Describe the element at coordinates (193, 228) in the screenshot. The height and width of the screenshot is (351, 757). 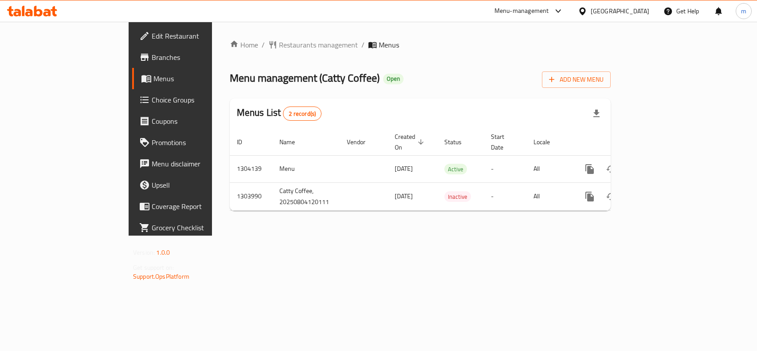
I see `a: Grocery Checklist` at that location.